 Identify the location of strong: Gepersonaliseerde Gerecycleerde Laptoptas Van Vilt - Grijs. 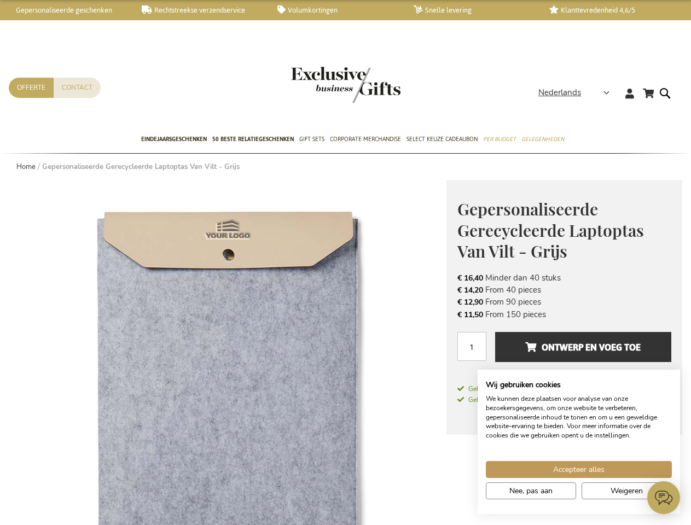
(141, 167).